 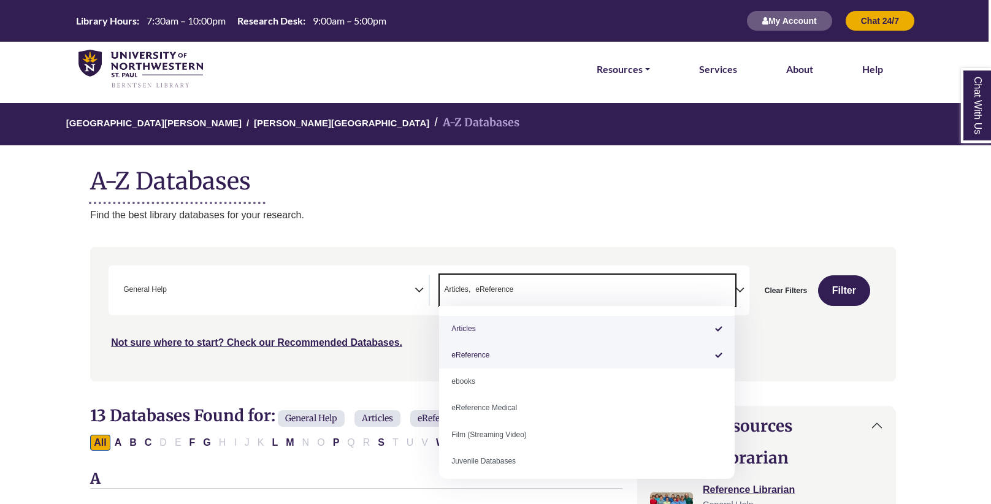 I want to click on a: Hours Today, so click(x=231, y=21).